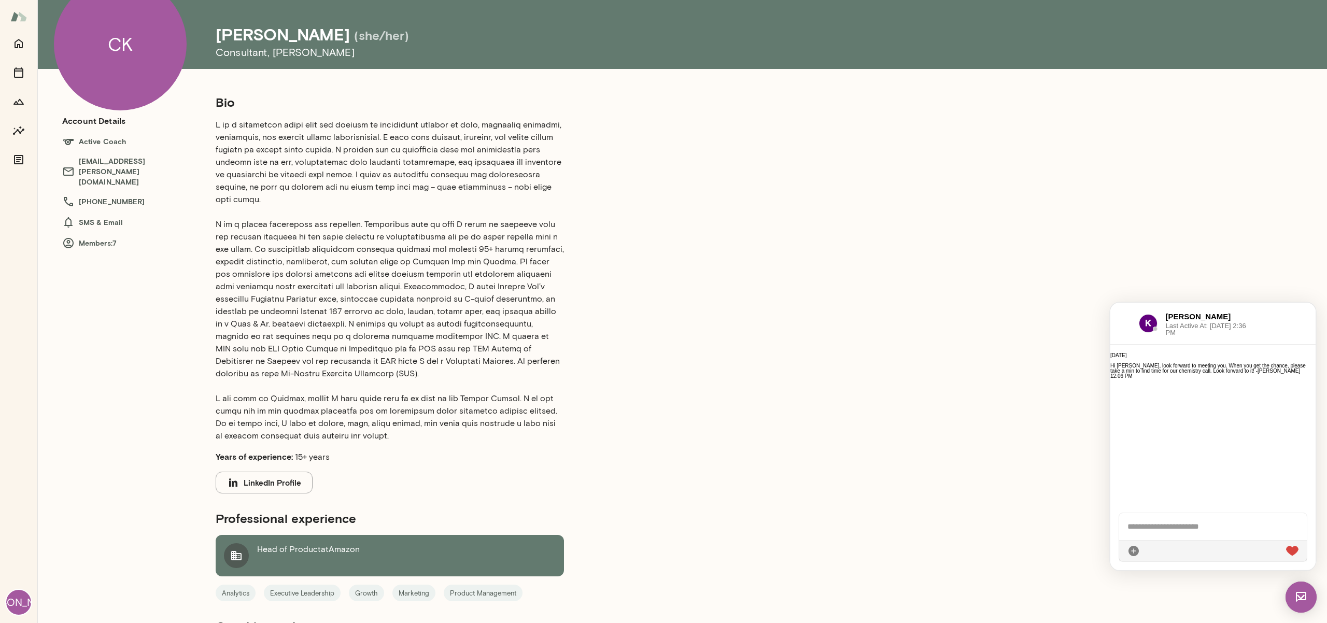 The height and width of the screenshot is (623, 1327). What do you see at coordinates (19, 131) in the screenshot?
I see `button: Insights` at bounding box center [19, 131].